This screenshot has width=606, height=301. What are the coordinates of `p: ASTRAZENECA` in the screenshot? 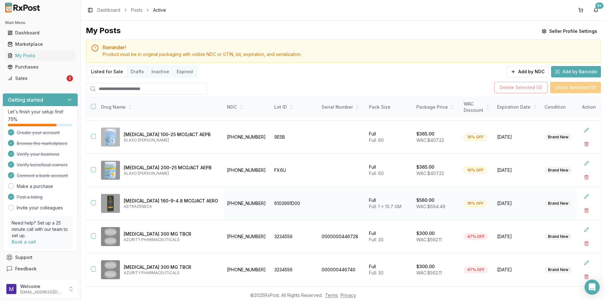 It's located at (171, 207).